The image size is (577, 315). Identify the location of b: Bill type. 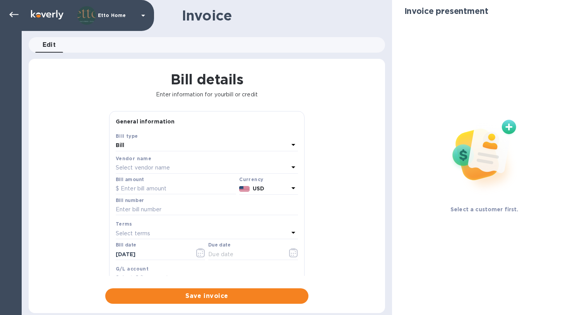
(127, 136).